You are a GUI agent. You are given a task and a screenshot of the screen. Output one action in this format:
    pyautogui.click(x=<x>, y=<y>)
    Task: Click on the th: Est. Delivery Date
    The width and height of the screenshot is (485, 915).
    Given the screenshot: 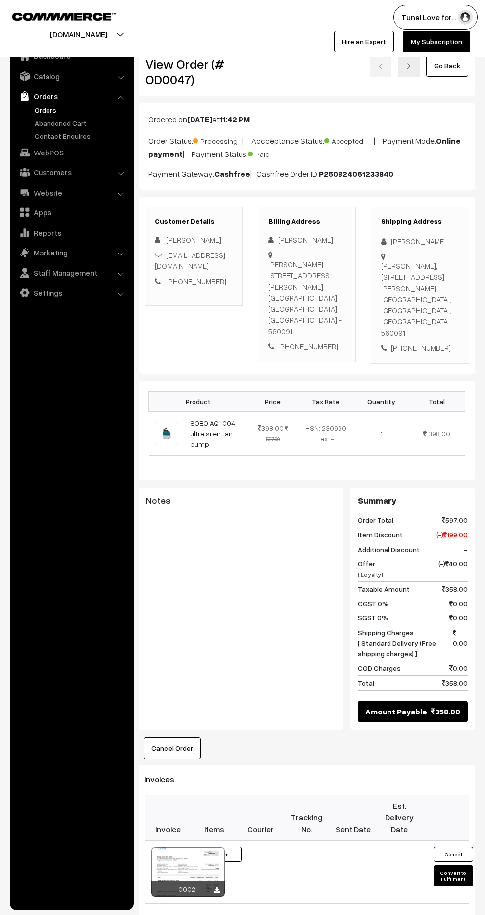 What is the action you would take?
    pyautogui.click(x=399, y=817)
    